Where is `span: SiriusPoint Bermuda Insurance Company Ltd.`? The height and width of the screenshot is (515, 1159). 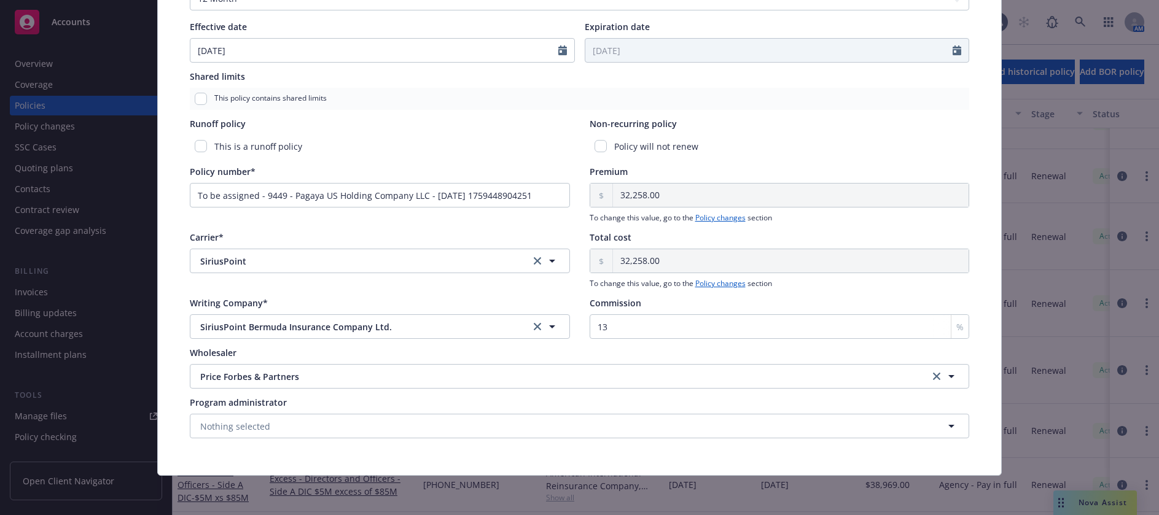 span: SiriusPoint Bermuda Insurance Company Ltd. is located at coordinates (355, 327).